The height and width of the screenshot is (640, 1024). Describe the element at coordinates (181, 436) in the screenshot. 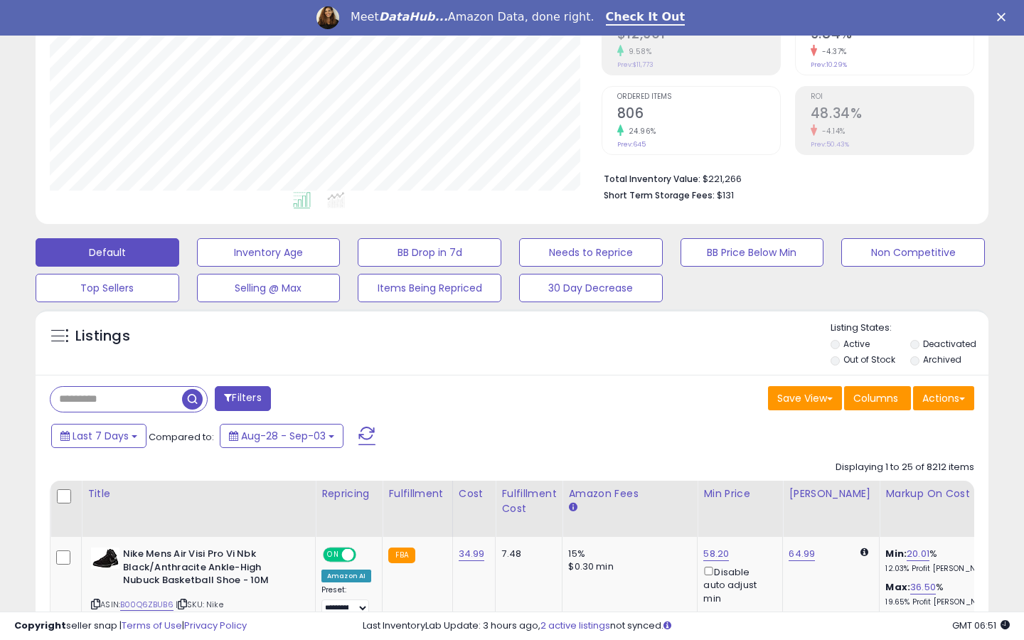

I see `span: Compared to:` at that location.